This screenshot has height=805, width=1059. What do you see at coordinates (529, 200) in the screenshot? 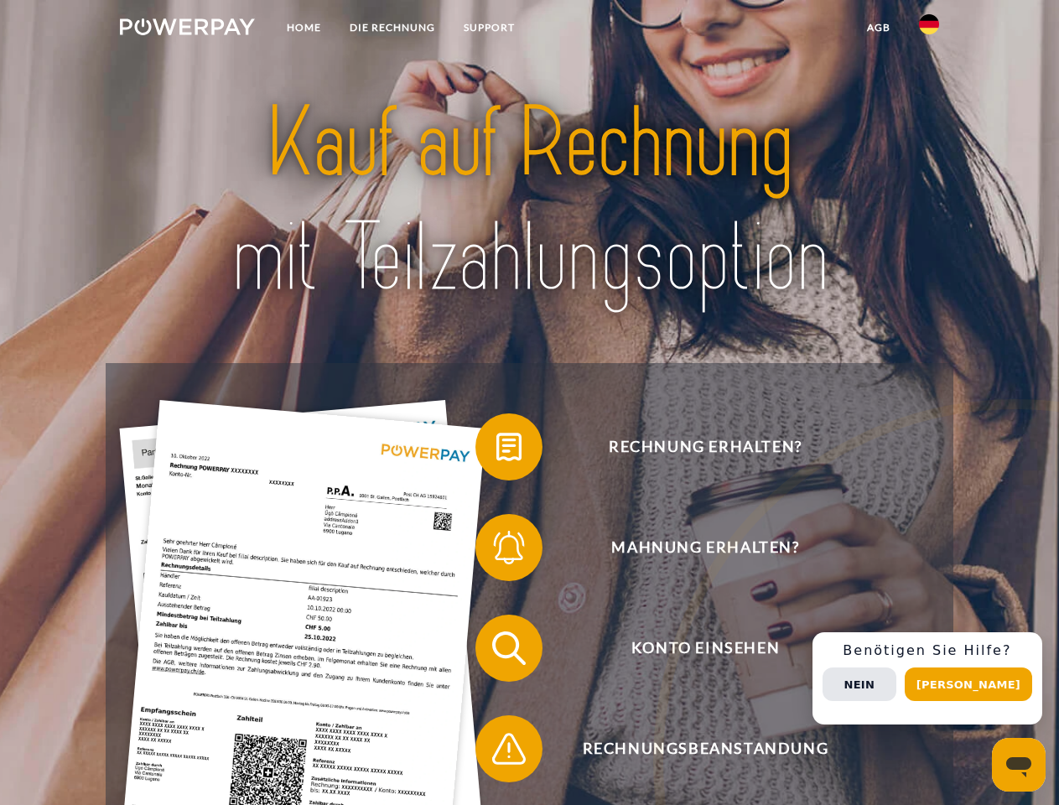
I see `img: title-powerpay_de.svg` at bounding box center [529, 200].